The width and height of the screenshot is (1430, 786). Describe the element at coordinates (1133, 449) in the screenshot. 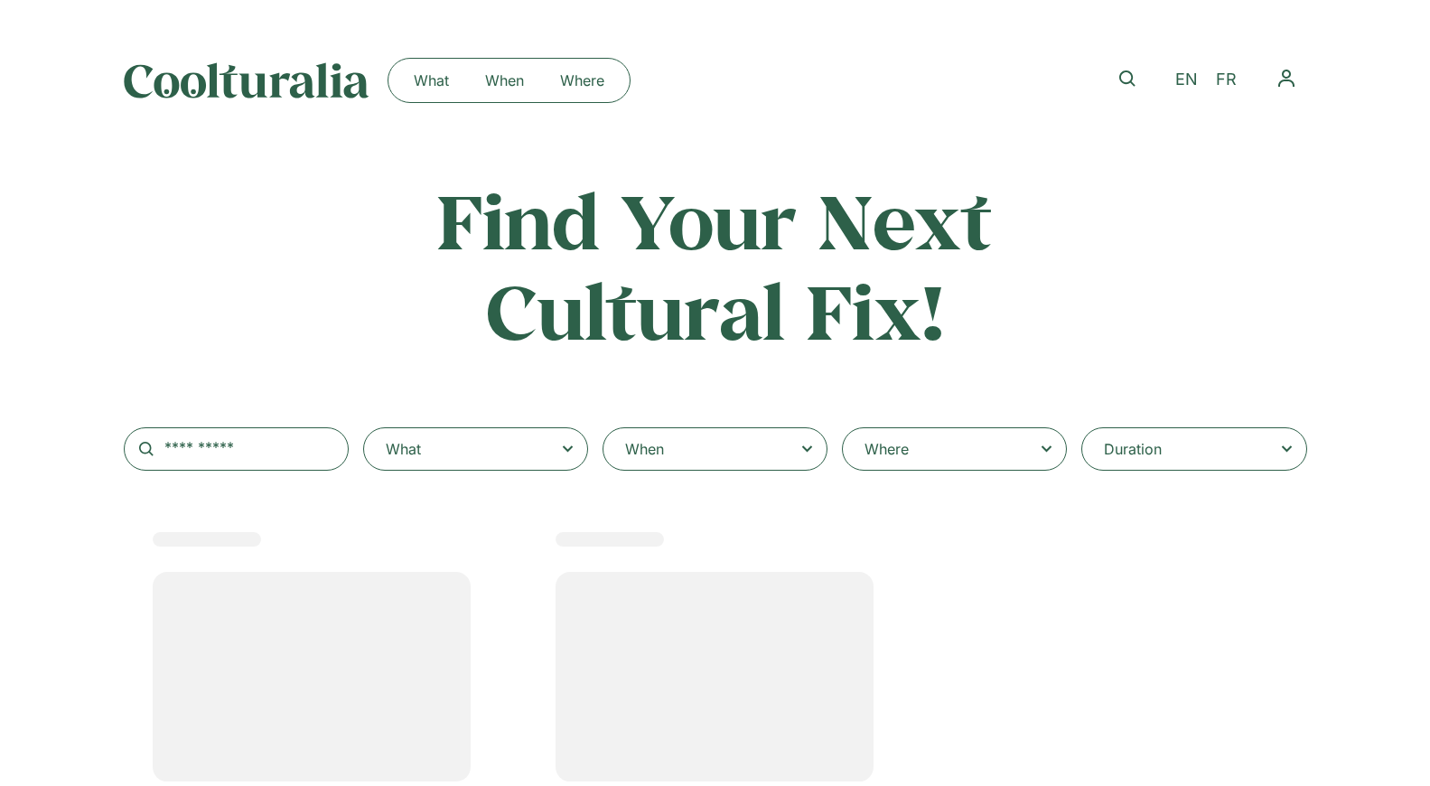

I see `div: Duration` at that location.